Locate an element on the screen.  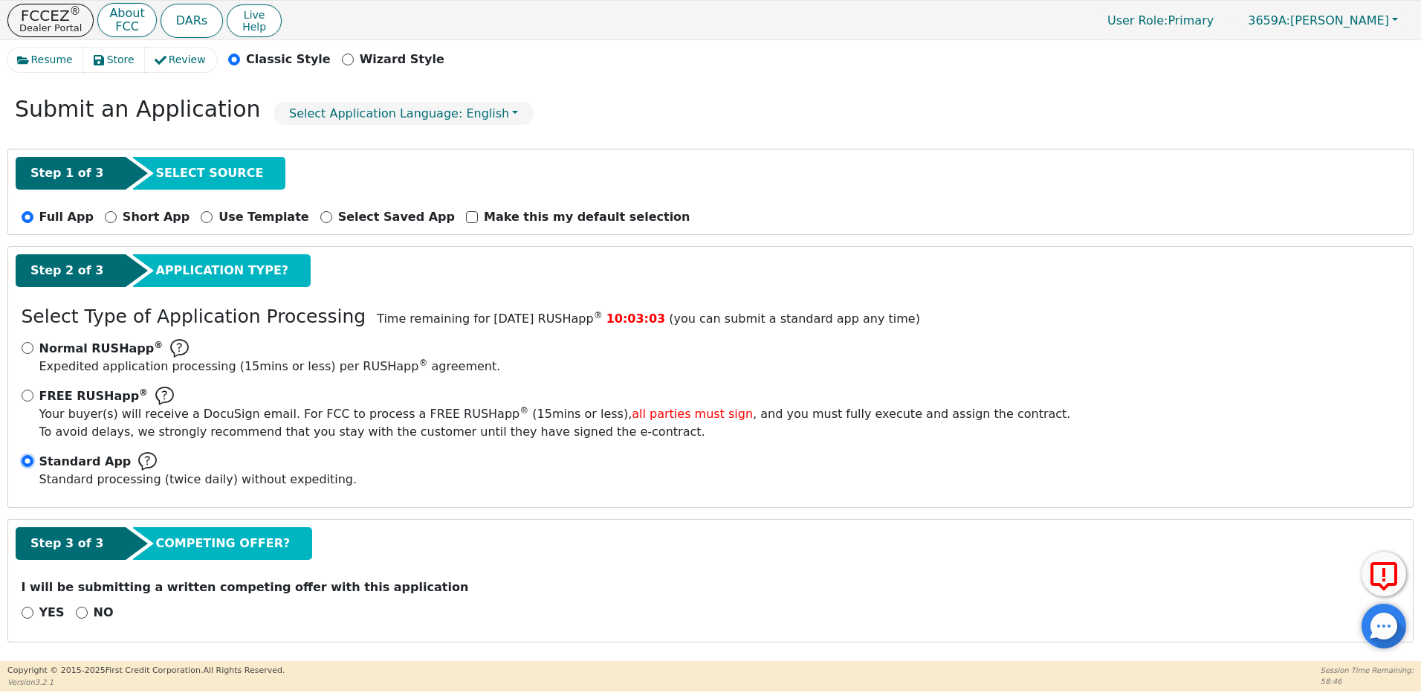
span: Review is located at coordinates (187, 59).